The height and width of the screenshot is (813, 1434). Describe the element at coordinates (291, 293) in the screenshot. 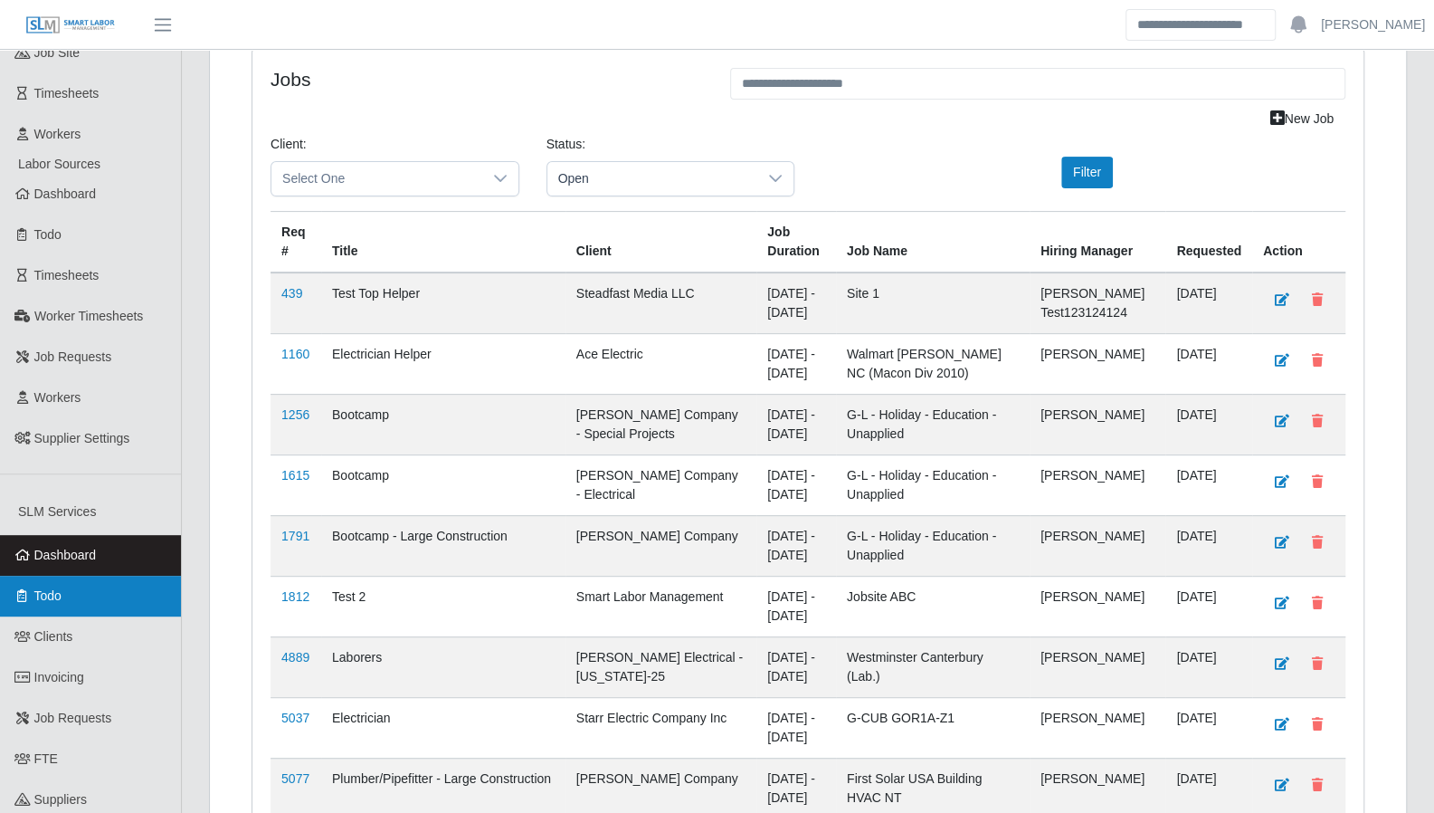

I see `a: 439` at that location.